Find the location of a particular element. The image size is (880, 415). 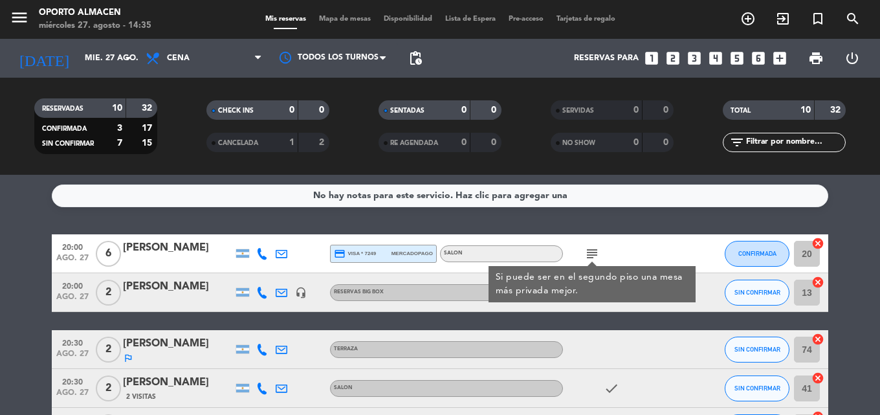

strong: 2 is located at coordinates (323, 142).